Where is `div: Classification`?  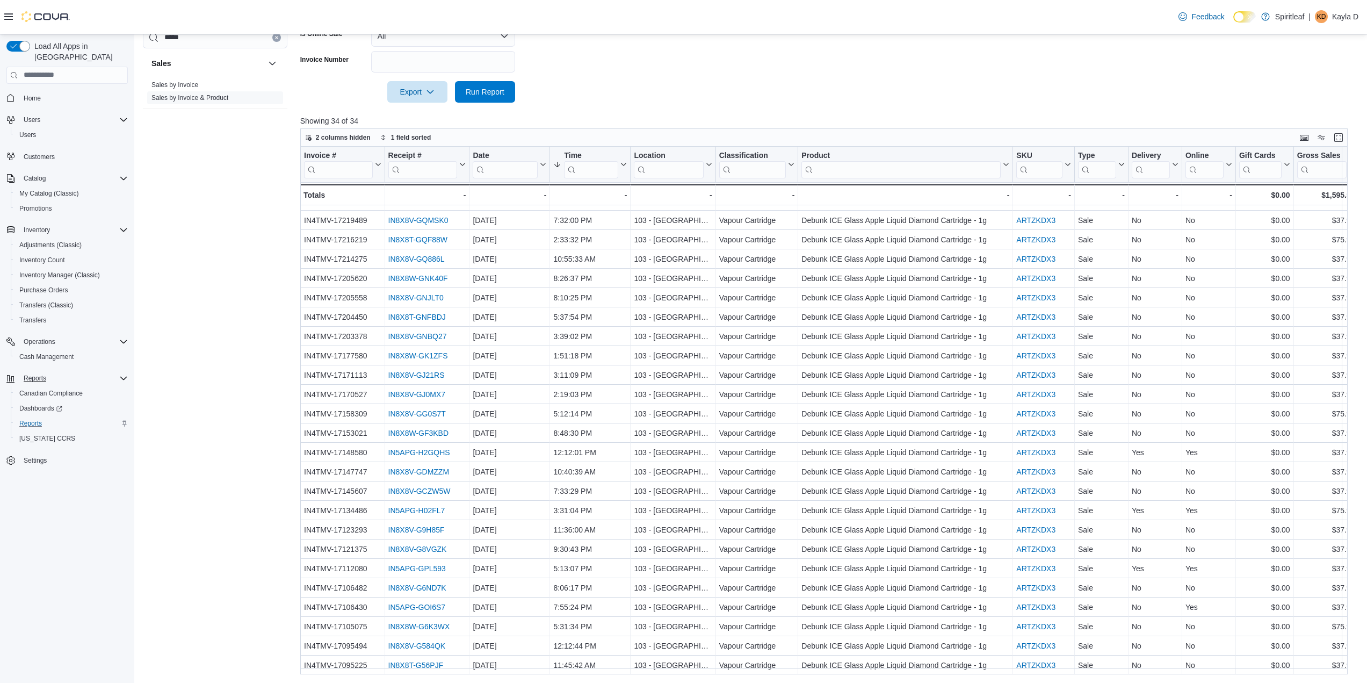 div: Classification is located at coordinates (752, 155).